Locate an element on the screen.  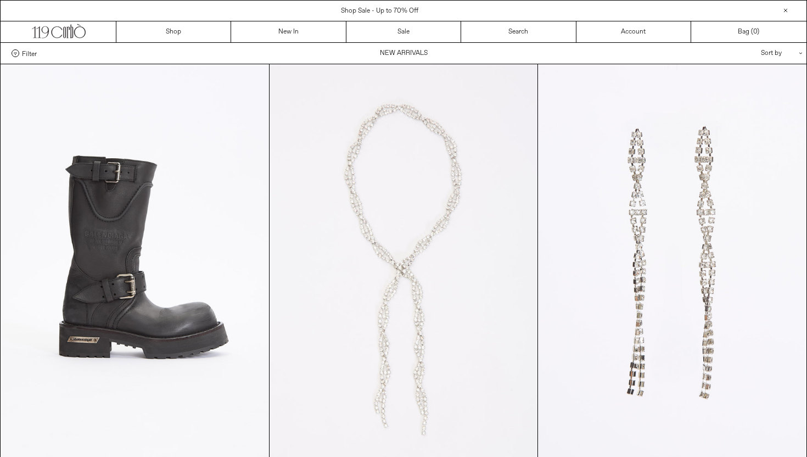
div: Sort by is located at coordinates (746, 53).